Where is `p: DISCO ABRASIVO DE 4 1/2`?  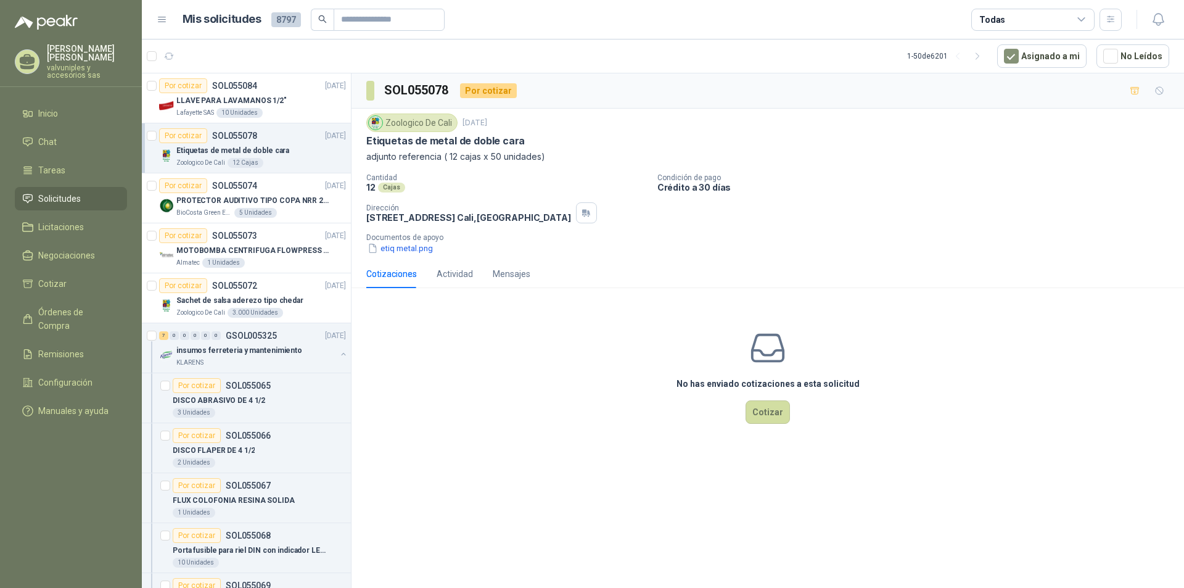 p: DISCO ABRASIVO DE 4 1/2 is located at coordinates (219, 400).